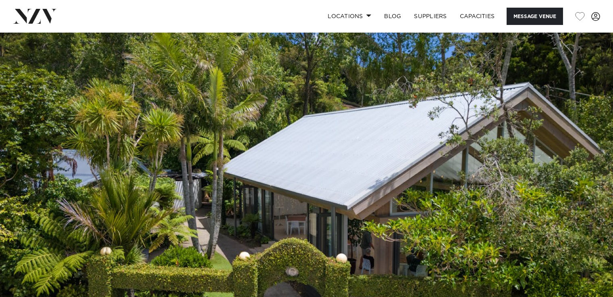 The height and width of the screenshot is (297, 613). What do you see at coordinates (392, 16) in the screenshot?
I see `a: BLOG` at bounding box center [392, 16].